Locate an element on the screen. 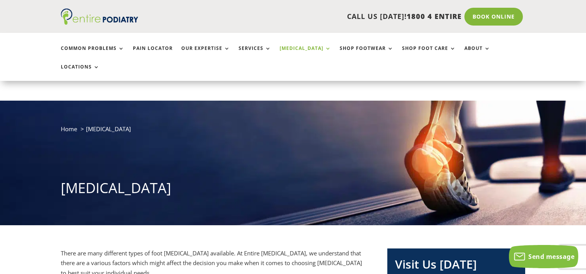  span: 1800 4 ENTIRE is located at coordinates (434, 16).